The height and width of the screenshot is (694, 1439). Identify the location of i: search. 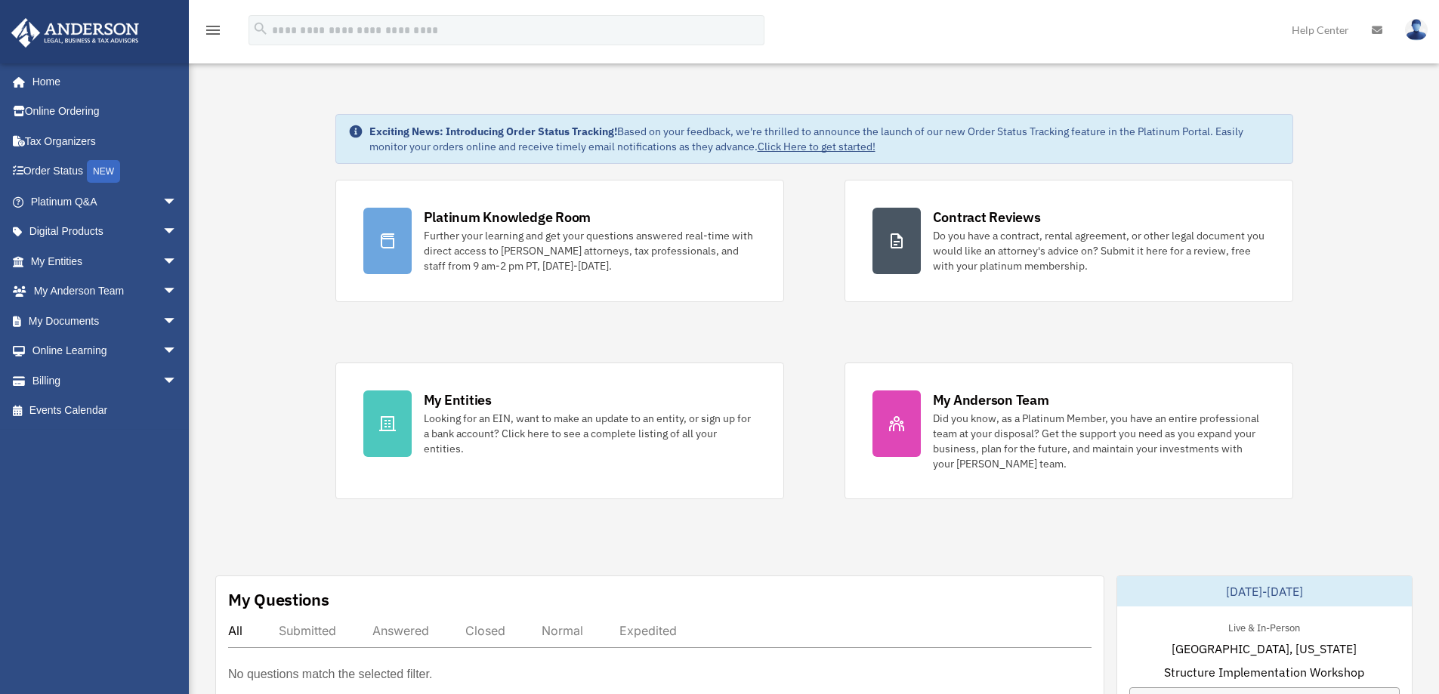
(261, 29).